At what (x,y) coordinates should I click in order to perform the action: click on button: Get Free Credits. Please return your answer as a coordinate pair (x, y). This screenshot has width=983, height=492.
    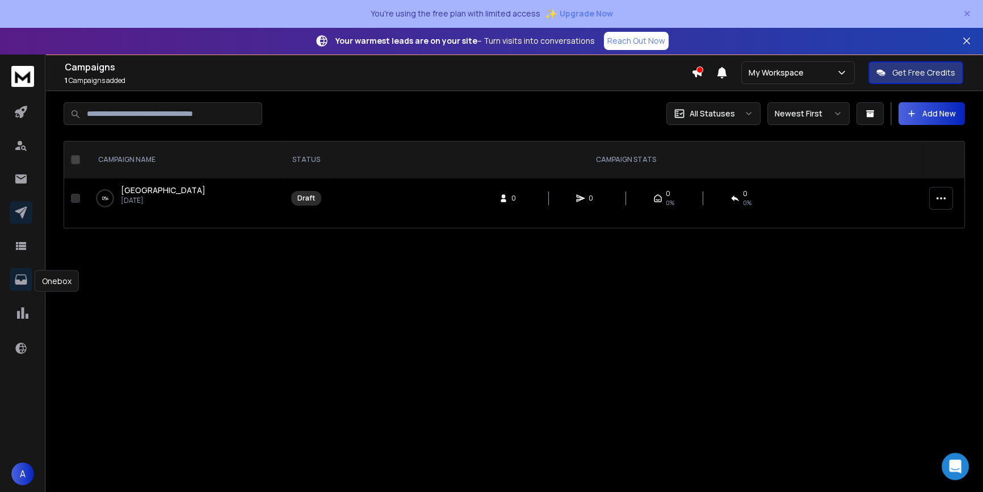
    Looking at the image, I should click on (916, 73).